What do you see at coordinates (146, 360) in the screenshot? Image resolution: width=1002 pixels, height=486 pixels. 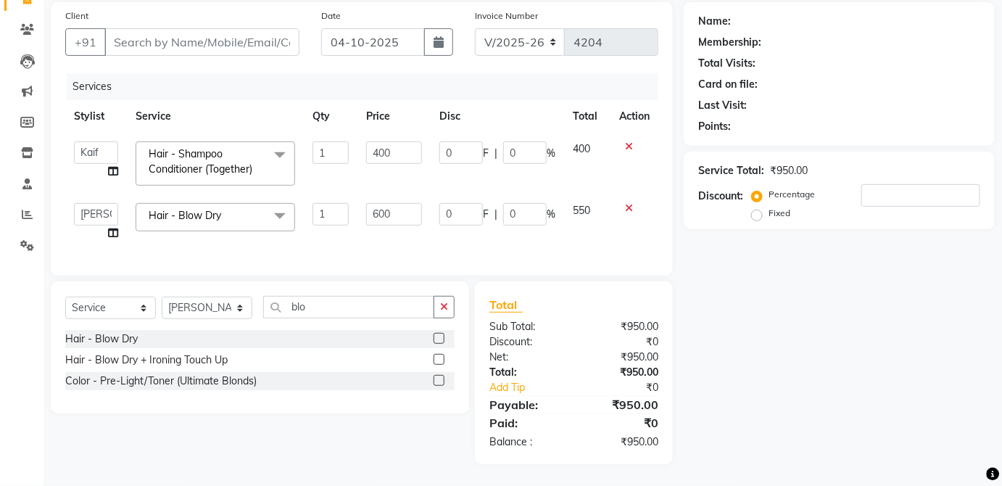 I see `div: Hair - Blow Dry + Ironing Touch Up` at bounding box center [146, 360].